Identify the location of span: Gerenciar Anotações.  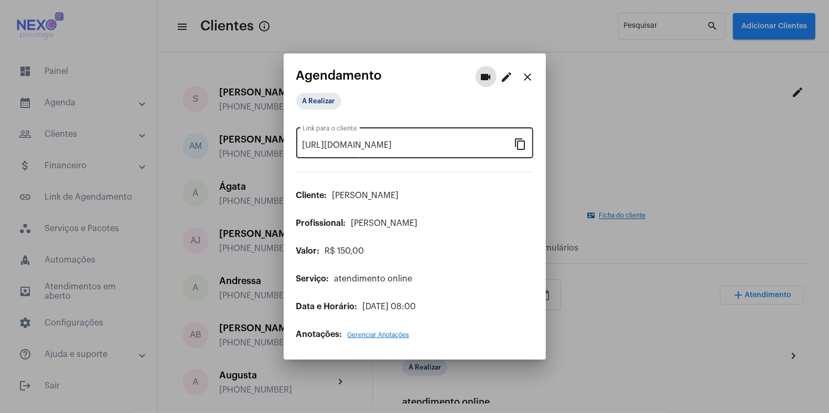
(379, 335).